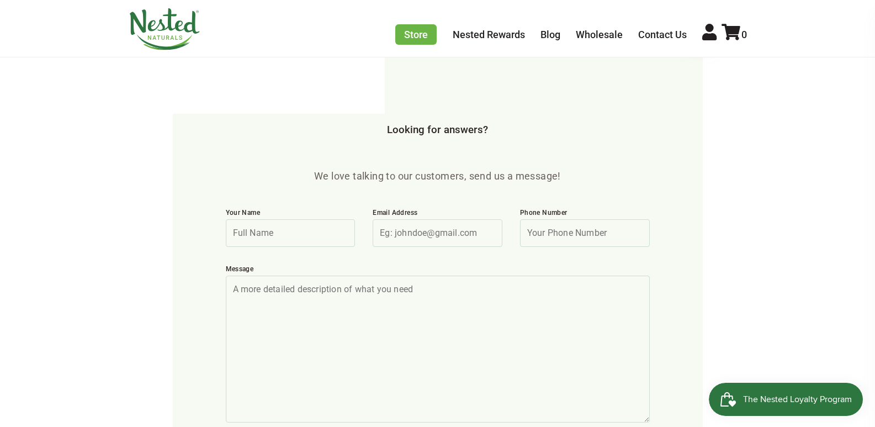  I want to click on input: Your Phone Number, so click(585, 233).